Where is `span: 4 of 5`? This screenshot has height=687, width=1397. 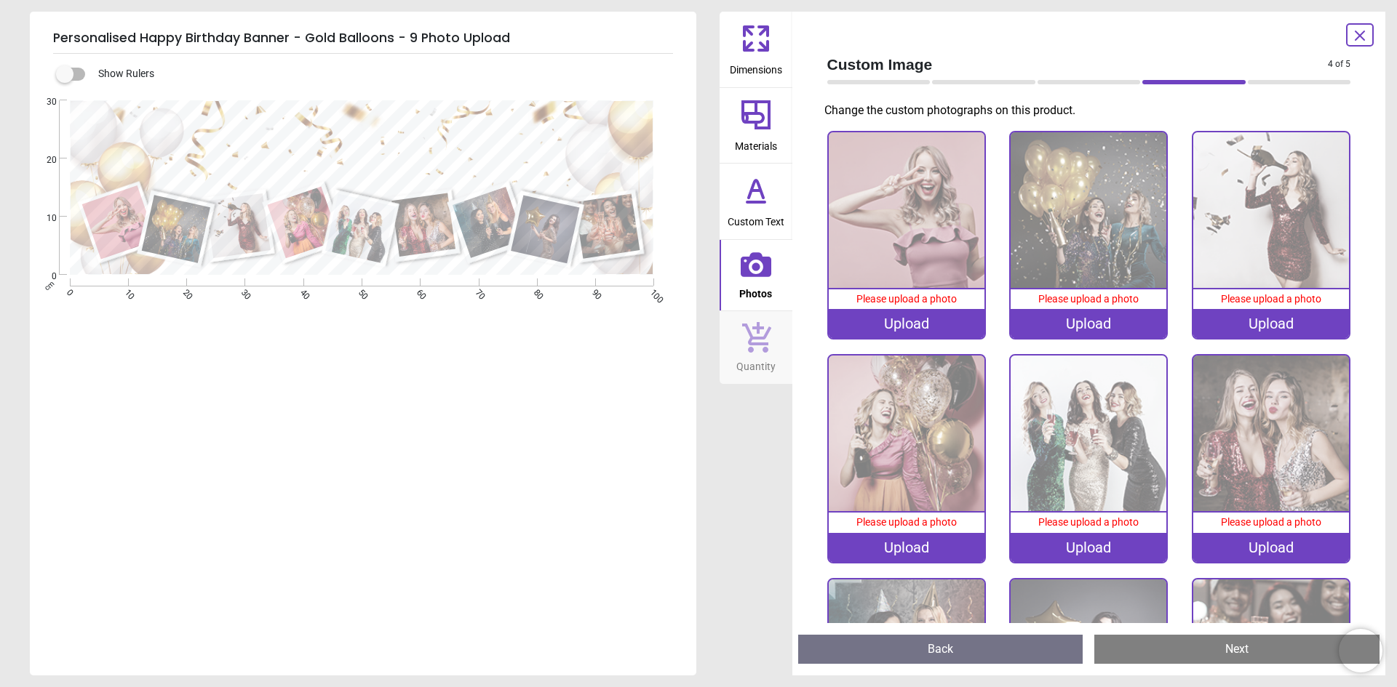
span: 4 of 5 is located at coordinates (1339, 64).